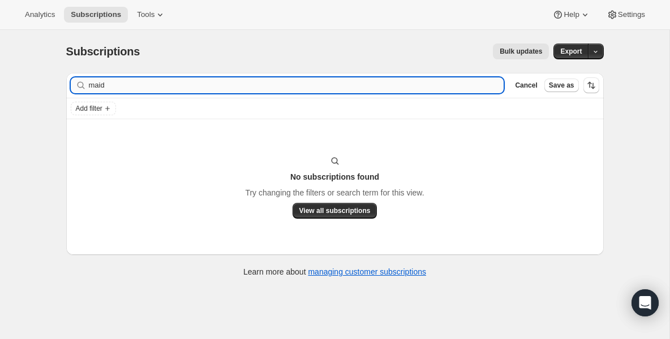 This screenshot has width=670, height=339. Describe the element at coordinates (96, 15) in the screenshot. I see `button: Subscriptions` at that location.